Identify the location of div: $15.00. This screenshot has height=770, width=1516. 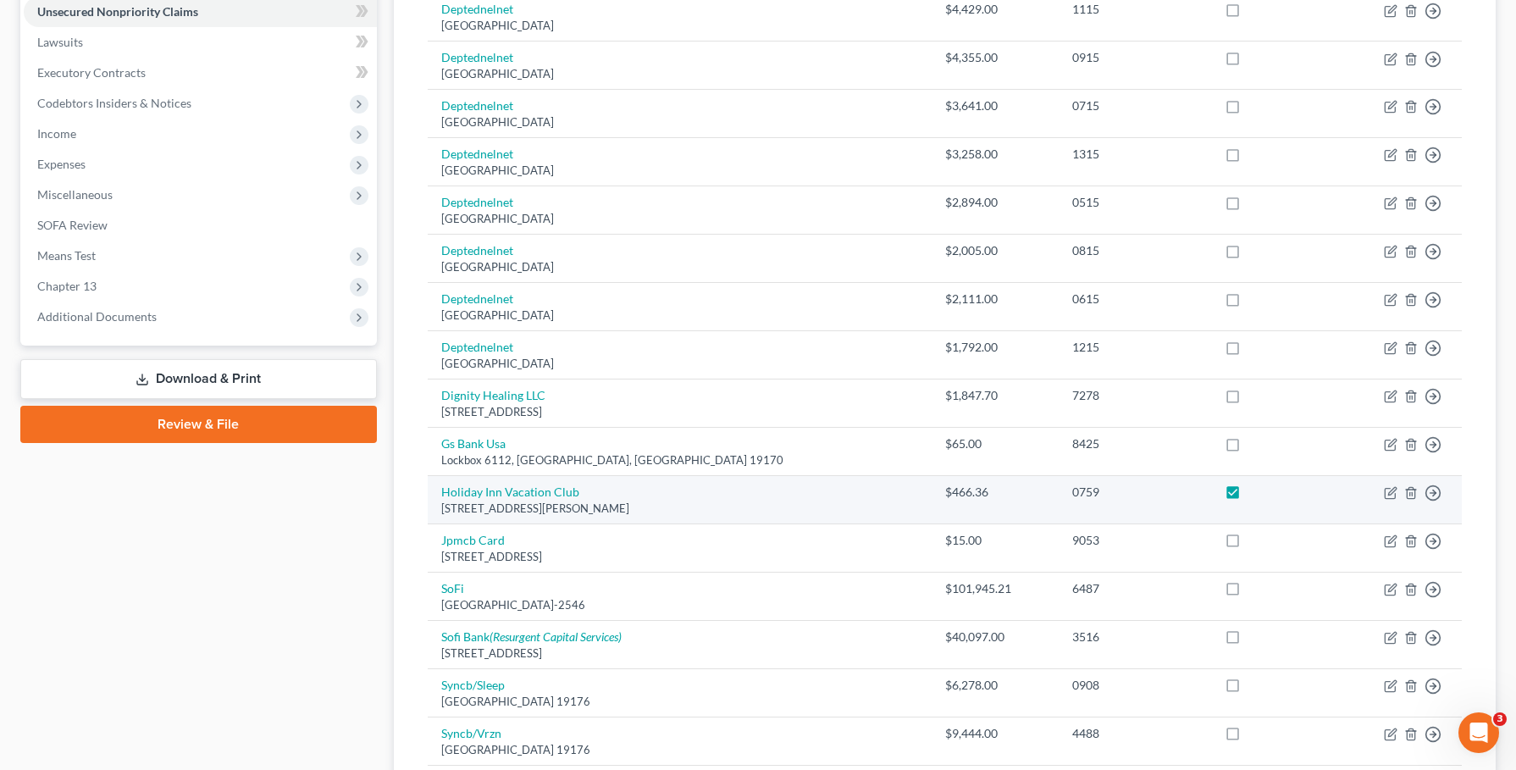
(995, 540).